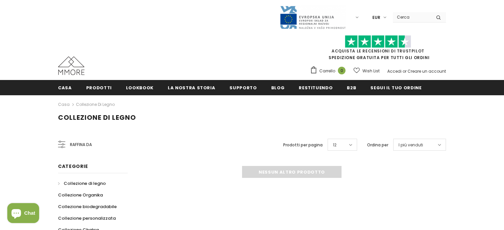 The height and width of the screenshot is (230, 504). I want to click on span: SPEDIZIONE GRATUITA PER TUTTI GLI ORDINI, so click(378, 49).